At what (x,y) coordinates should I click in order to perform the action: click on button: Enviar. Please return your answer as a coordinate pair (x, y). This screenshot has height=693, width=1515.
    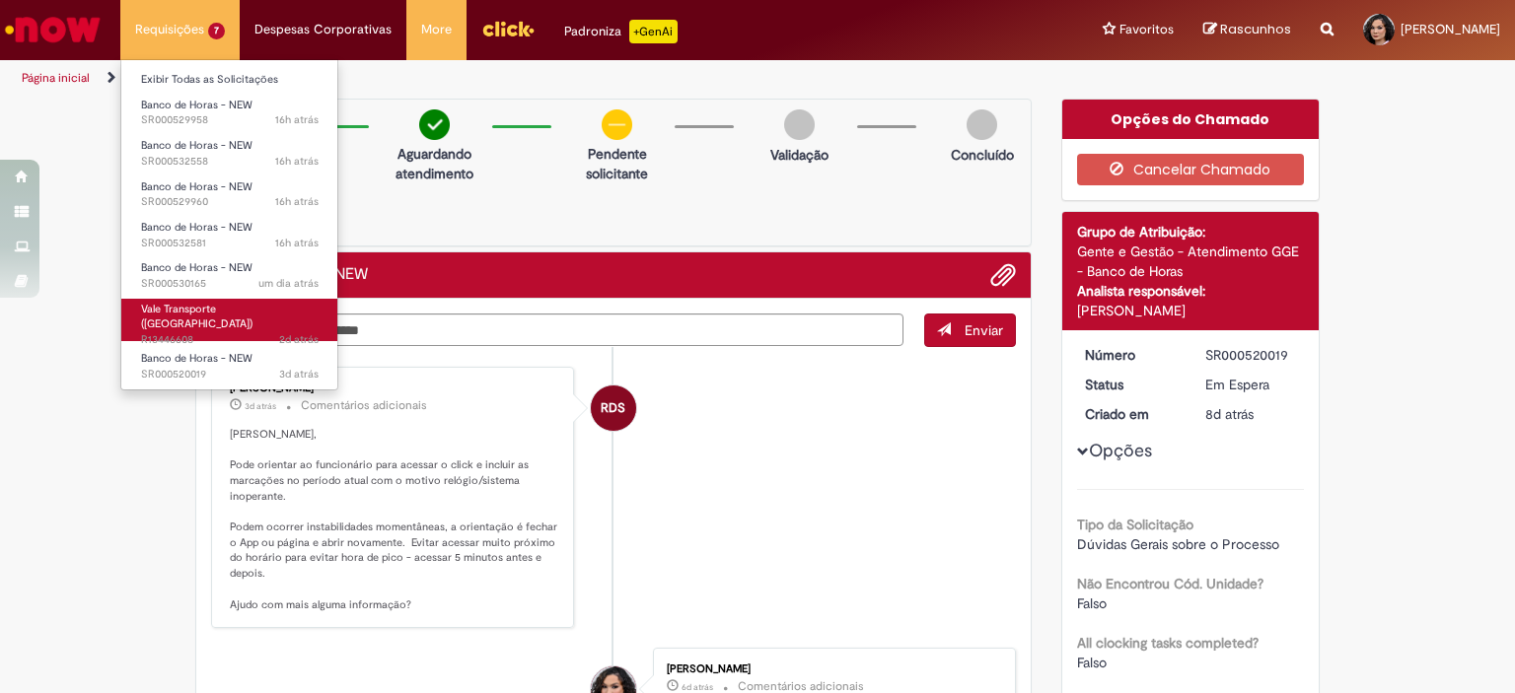
    Looking at the image, I should click on (969, 330).